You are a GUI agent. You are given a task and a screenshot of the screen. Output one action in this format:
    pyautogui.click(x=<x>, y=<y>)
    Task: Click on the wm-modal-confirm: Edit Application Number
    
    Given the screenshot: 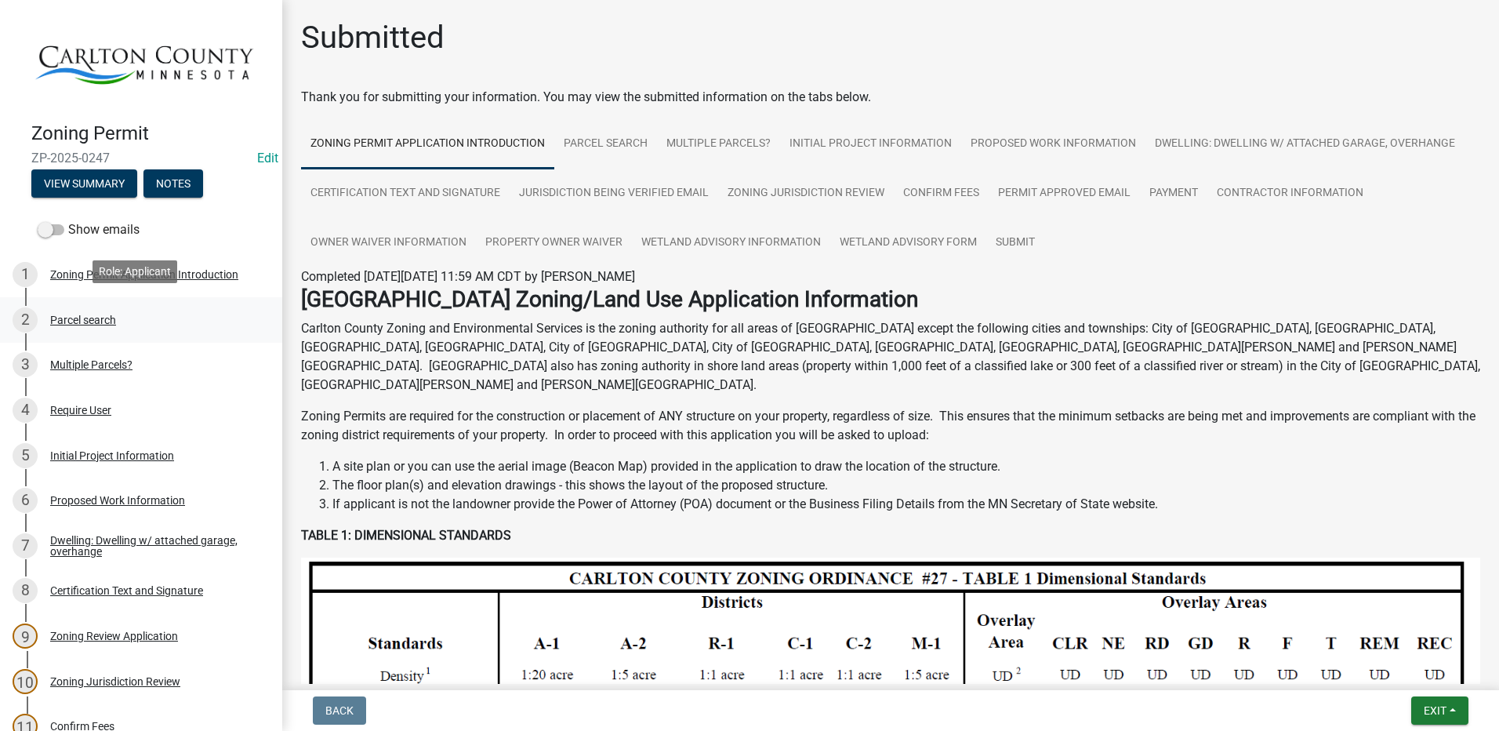 What is the action you would take?
    pyautogui.click(x=267, y=158)
    